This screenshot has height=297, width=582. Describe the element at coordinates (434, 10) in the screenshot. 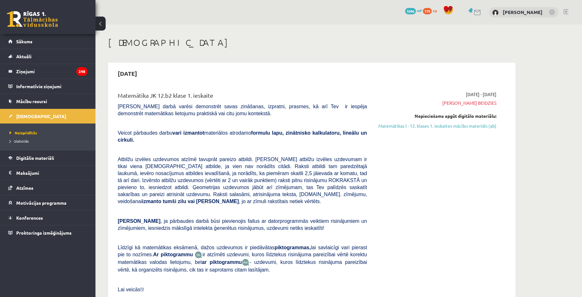

I see `span: xp` at that location.